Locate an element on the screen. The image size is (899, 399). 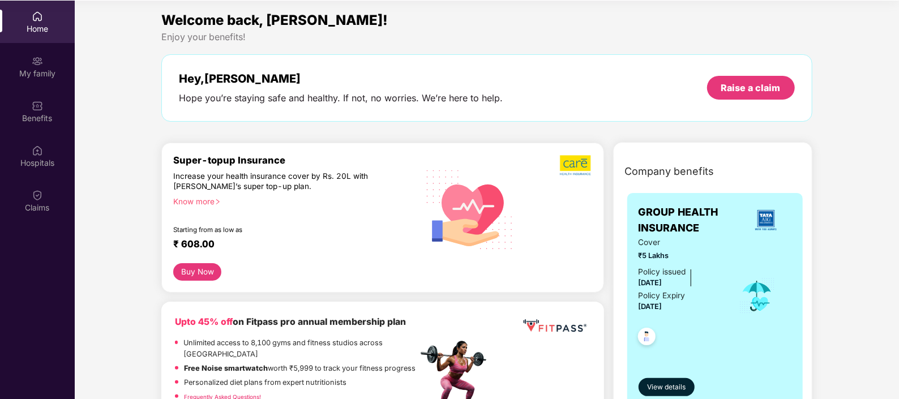
div: Raise a claim is located at coordinates (751, 88).